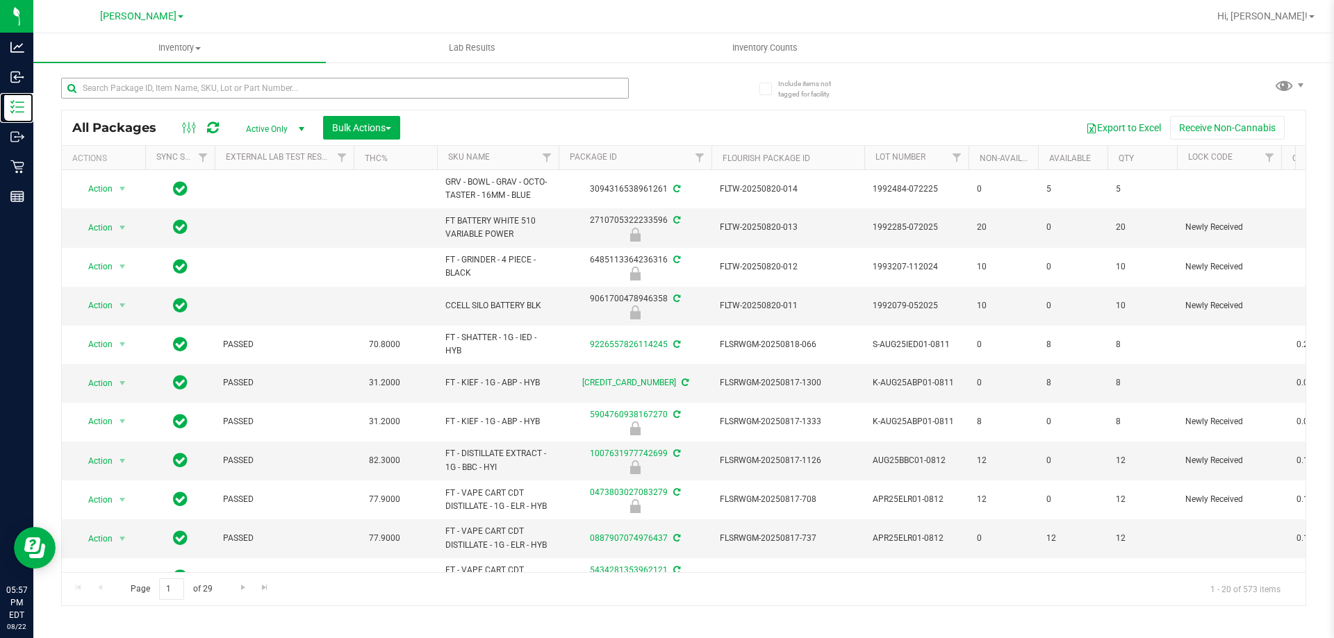 This screenshot has height=638, width=1334. What do you see at coordinates (1072, 189) in the screenshot?
I see `span: 5` at bounding box center [1072, 189].